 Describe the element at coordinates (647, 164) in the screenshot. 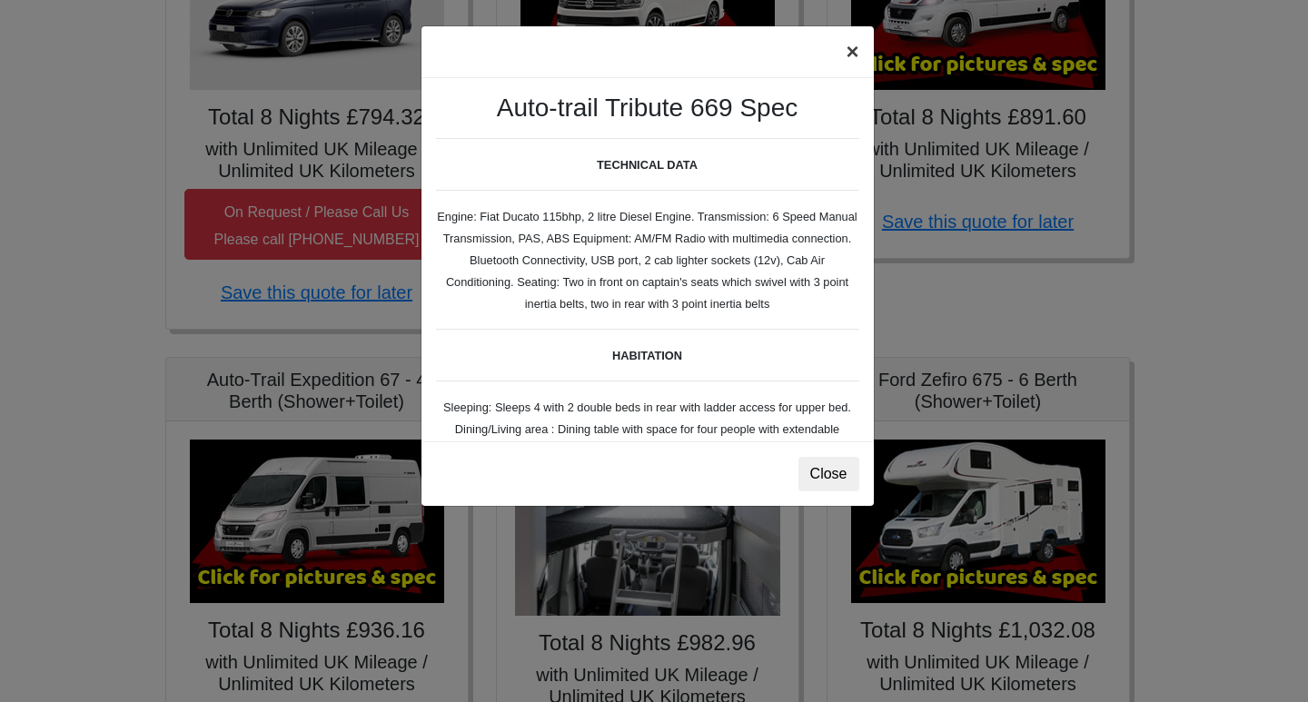

I see `b: TECHNICAL DATA` at that location.